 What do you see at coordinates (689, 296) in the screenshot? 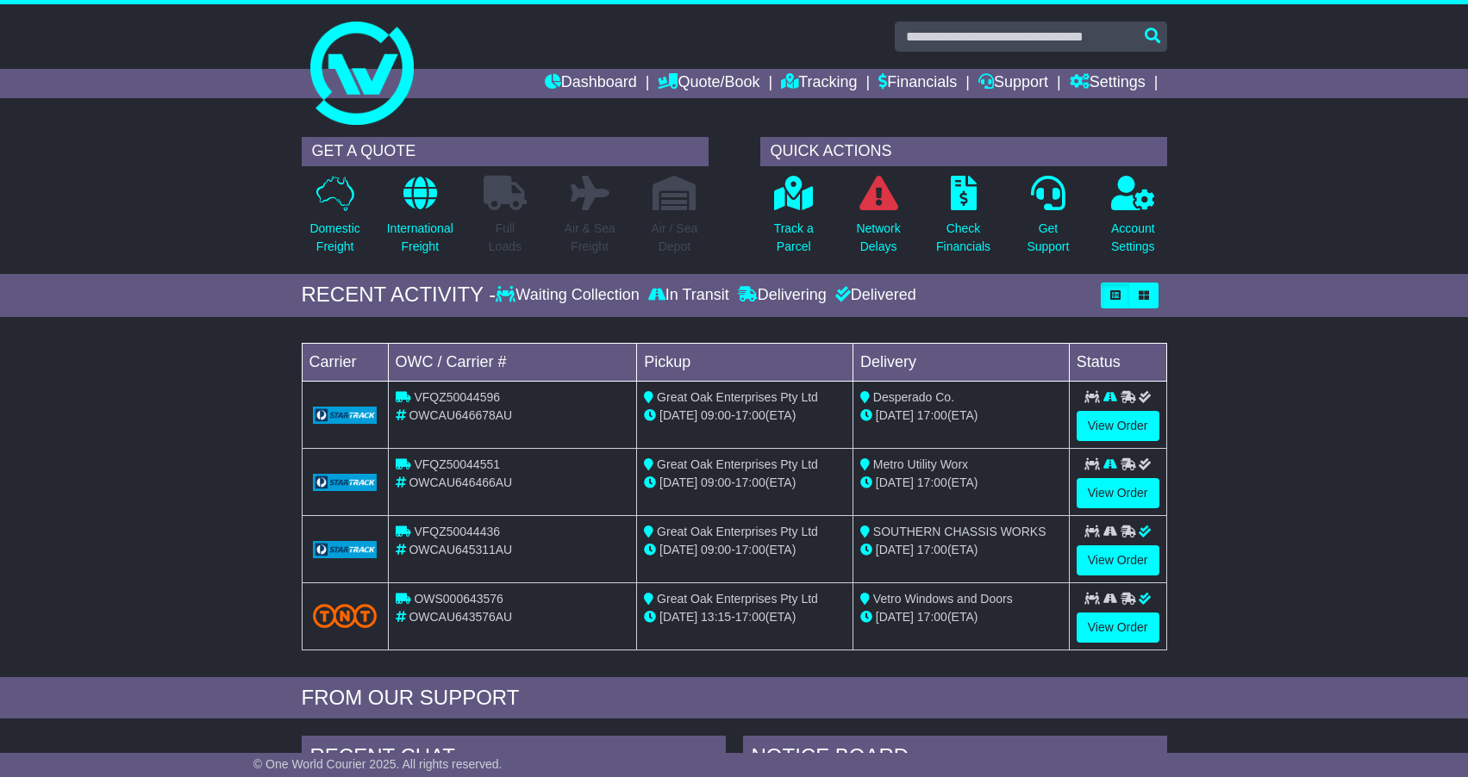
I see `div: In Transit` at bounding box center [689, 296].